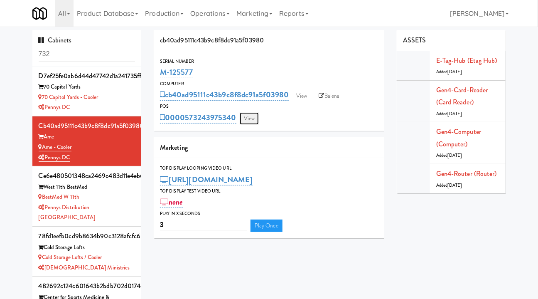 The width and height of the screenshot is (538, 299). I want to click on div: Cold Storage Lofts, so click(87, 247).